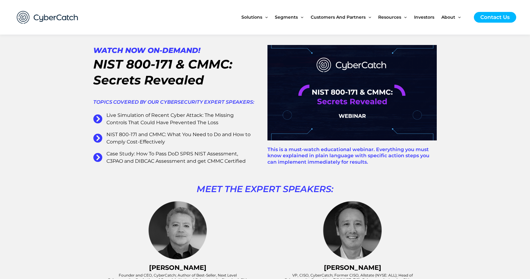  What do you see at coordinates (252, 17) in the screenshot?
I see `span: Solutions` at bounding box center [252, 17].